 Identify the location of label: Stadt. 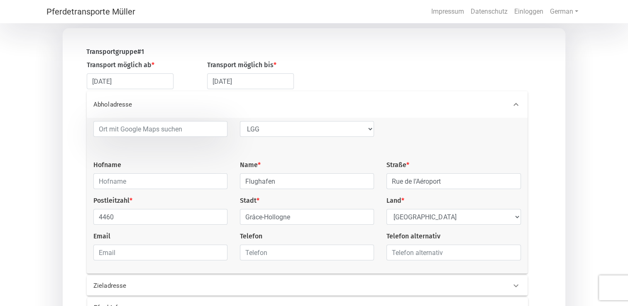
(249, 201).